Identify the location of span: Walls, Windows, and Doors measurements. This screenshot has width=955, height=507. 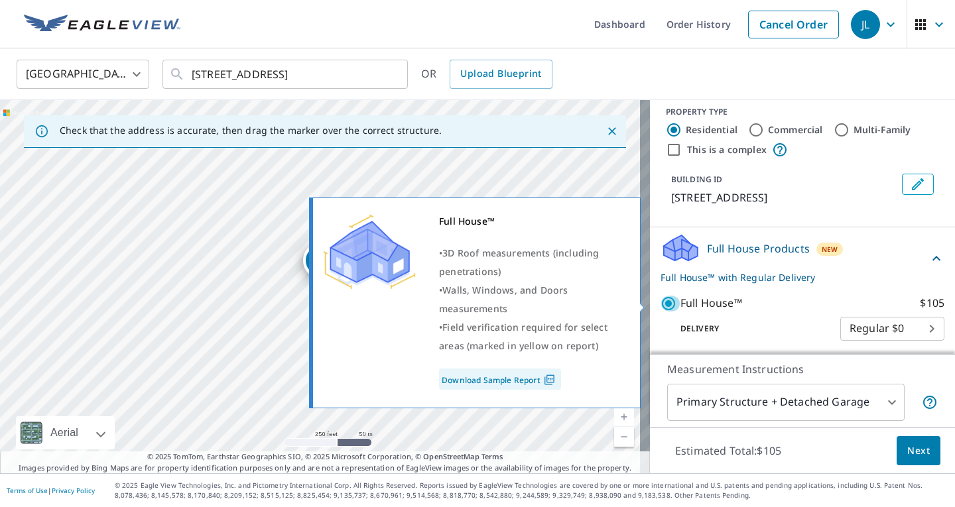
(503, 299).